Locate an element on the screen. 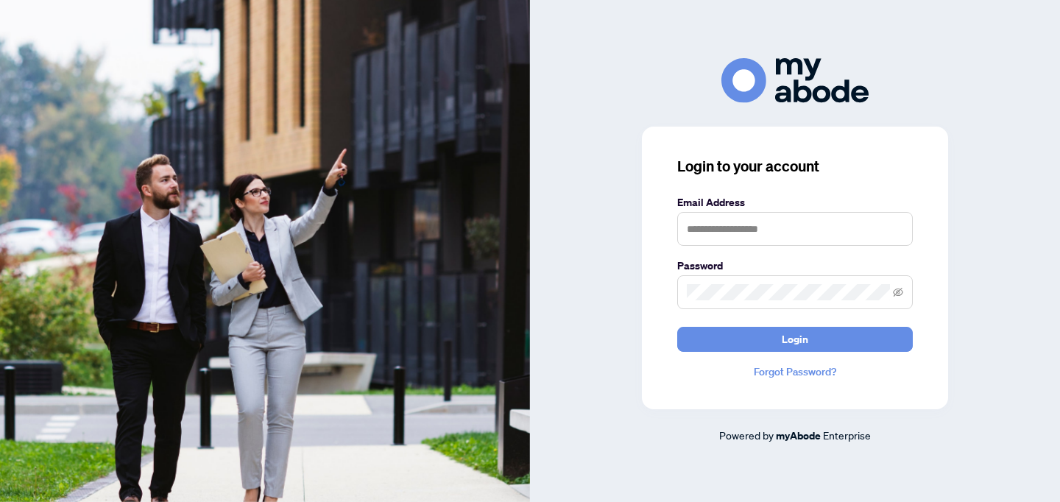 The height and width of the screenshot is (502, 1060). a: Forgot Password? is located at coordinates (795, 372).